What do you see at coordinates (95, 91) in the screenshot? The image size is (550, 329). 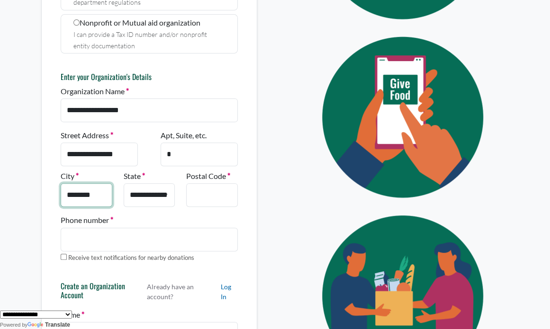 I see `label: Organization Name` at bounding box center [95, 91].